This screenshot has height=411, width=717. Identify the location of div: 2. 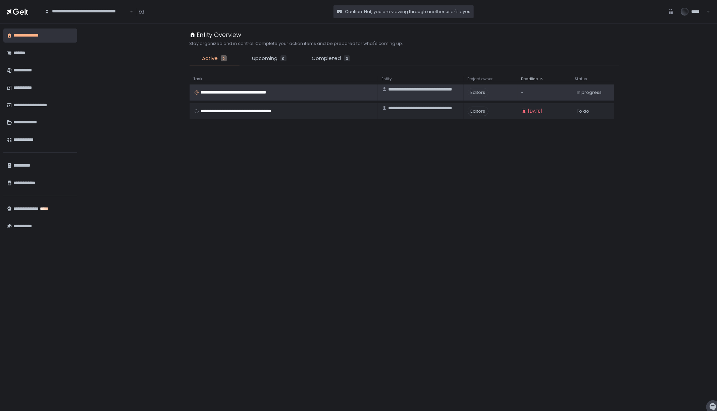
(224, 58).